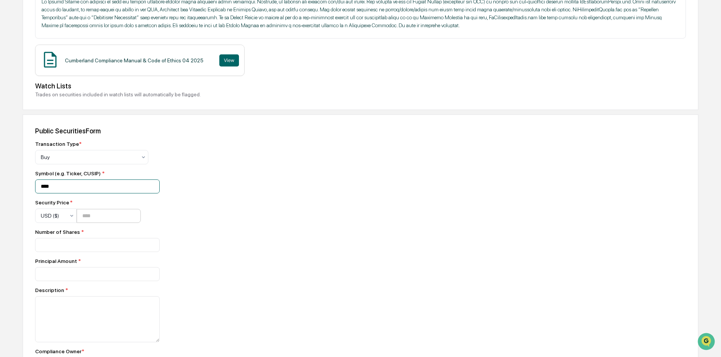 The width and height of the screenshot is (721, 357). I want to click on div: Watch Lists, so click(361, 86).